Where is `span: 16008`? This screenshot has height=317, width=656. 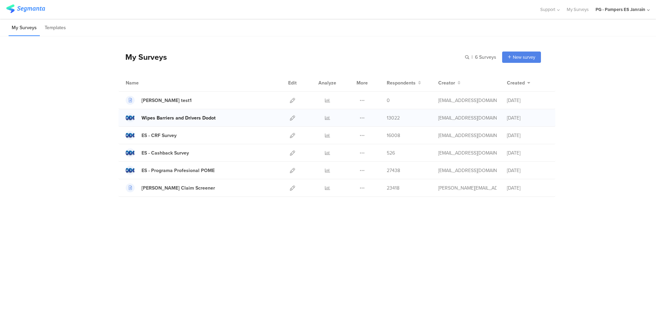 span: 16008 is located at coordinates (393, 135).